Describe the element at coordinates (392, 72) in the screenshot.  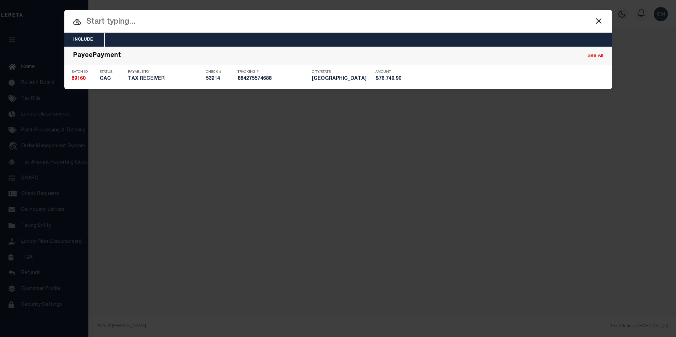
I see `p: Amount` at that location.